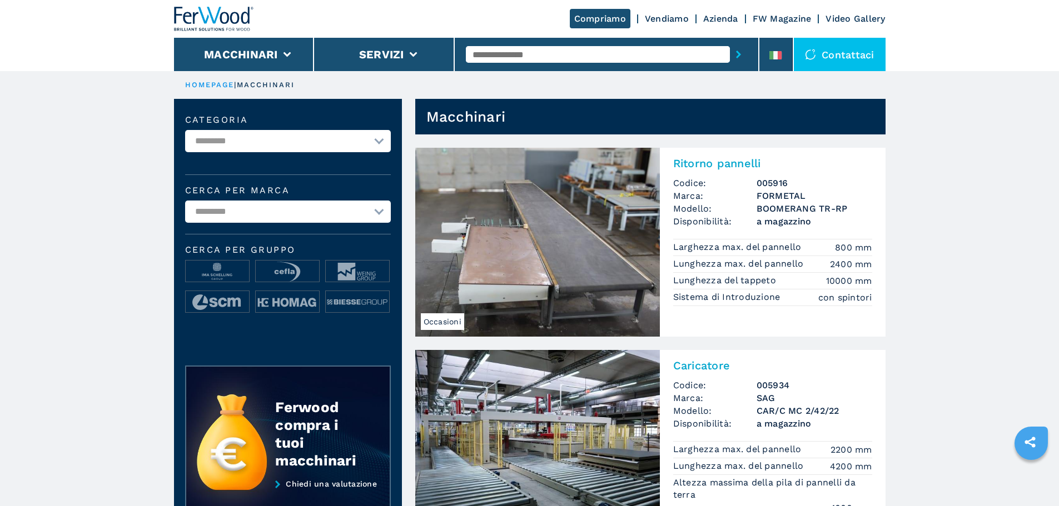 The image size is (1059, 506). Describe the element at coordinates (466, 117) in the screenshot. I see `h1: Macchinari` at that location.